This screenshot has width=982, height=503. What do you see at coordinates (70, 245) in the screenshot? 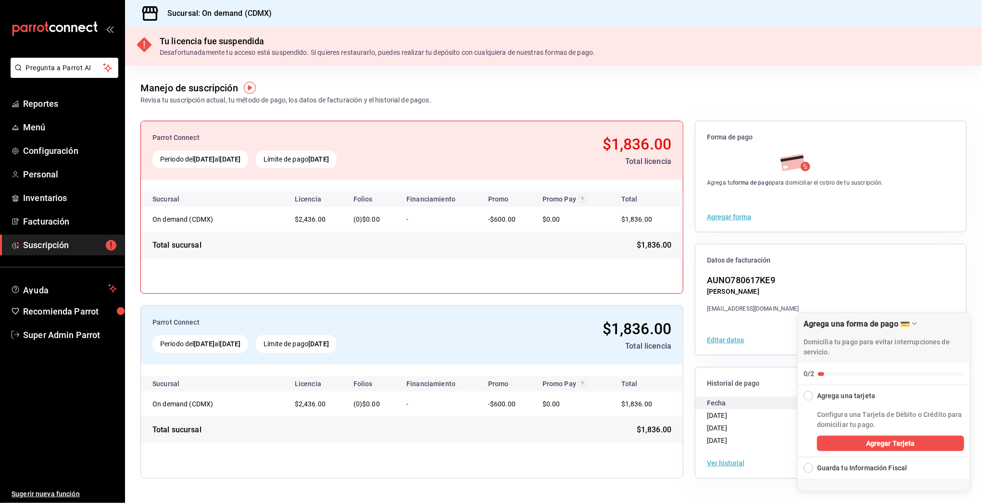
I see `span: Suscripción` at bounding box center [70, 245].